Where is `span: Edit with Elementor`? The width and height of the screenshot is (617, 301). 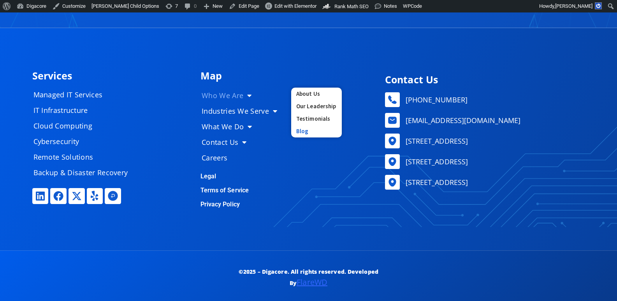
span: Edit with Elementor is located at coordinates (296, 6).